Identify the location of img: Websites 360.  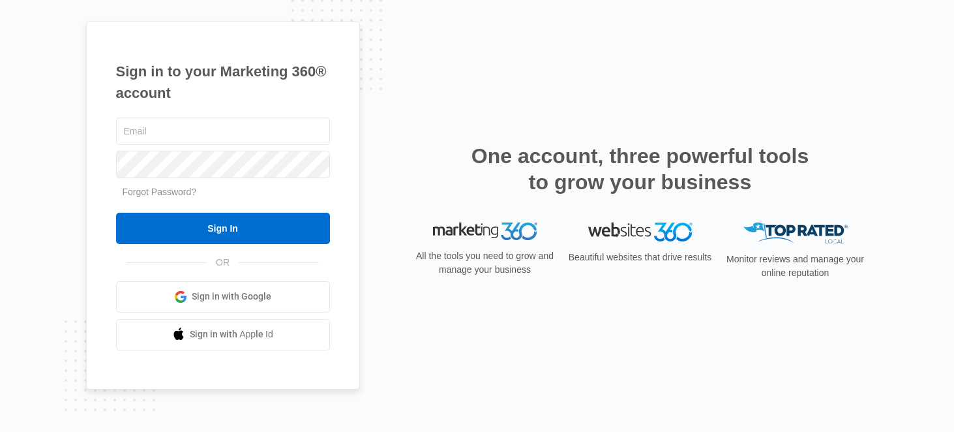
(640, 231).